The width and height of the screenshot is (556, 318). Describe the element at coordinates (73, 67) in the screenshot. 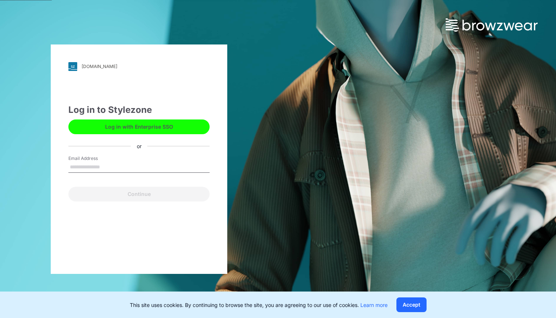

I see `img: svg+xml;base64,PHN2ZyB3aWR0aD0iMjgiIGhlaWdodD0iMjgiIHZpZXdCb3g9IjAgMCAyOCAyOCIgZmlsbD0ibm9uZSIgeG...` at that location.